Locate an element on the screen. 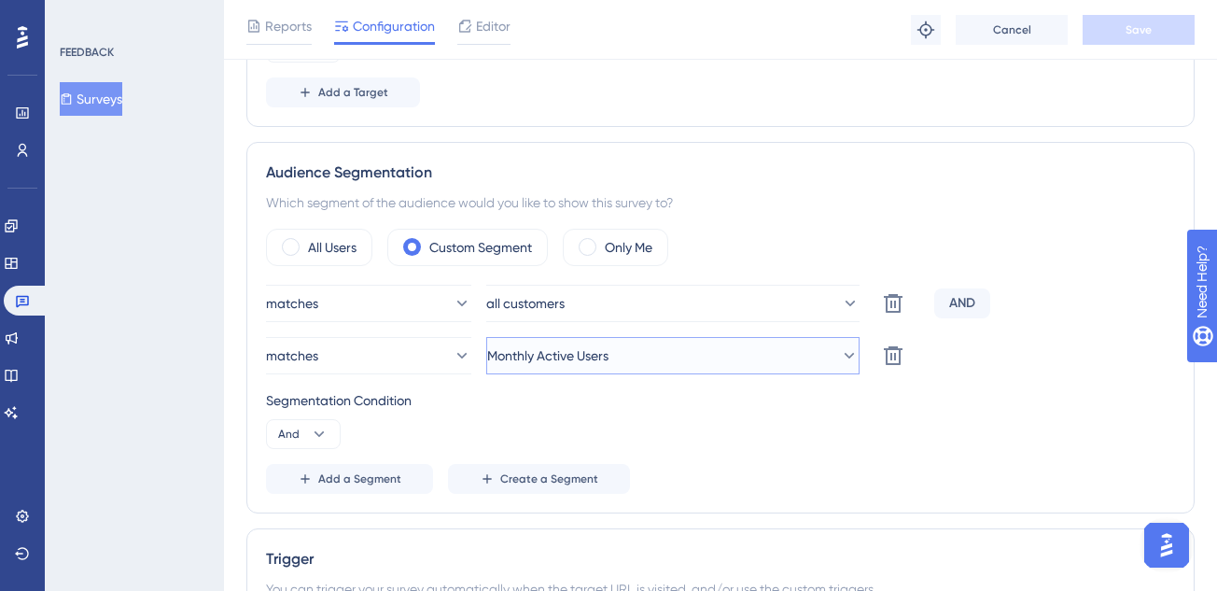 This screenshot has width=1217, height=591. span: Save is located at coordinates (1139, 30).